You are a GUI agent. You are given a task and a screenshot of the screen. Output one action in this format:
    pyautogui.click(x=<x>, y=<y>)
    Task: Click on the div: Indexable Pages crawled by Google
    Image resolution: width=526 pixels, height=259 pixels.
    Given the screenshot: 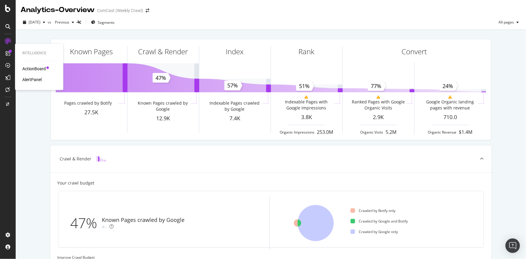 What is the action you would take?
    pyautogui.click(x=235, y=106)
    